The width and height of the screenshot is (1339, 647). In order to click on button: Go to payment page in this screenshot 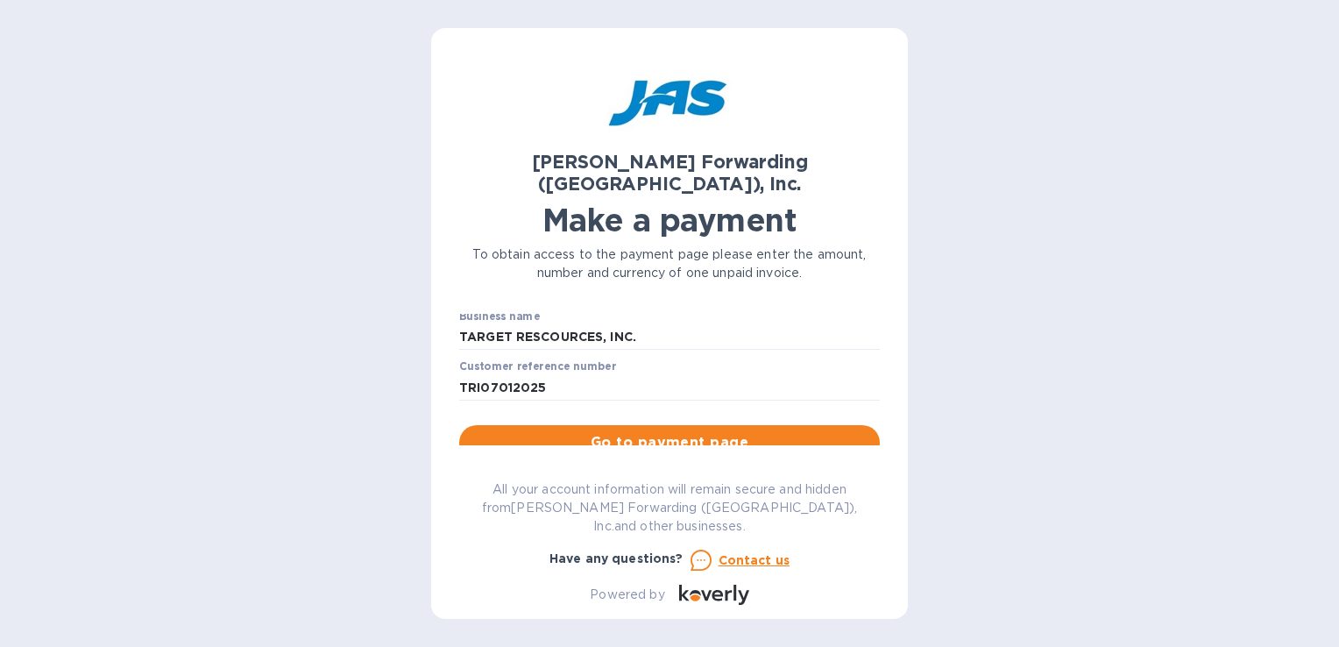, I will do `click(669, 442)`.